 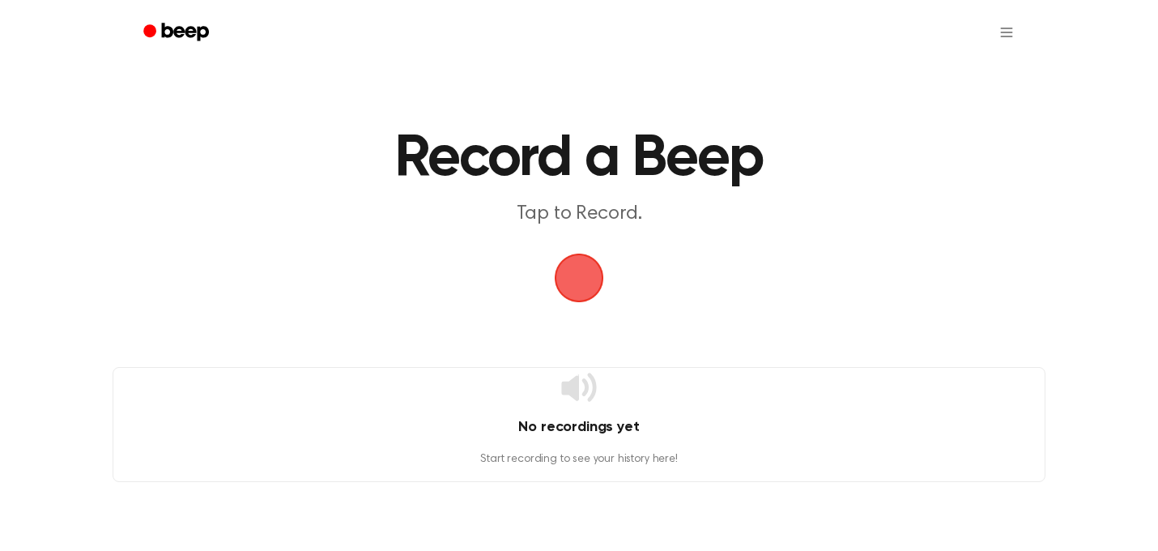 I want to click on p: Tap to Record., so click(x=579, y=214).